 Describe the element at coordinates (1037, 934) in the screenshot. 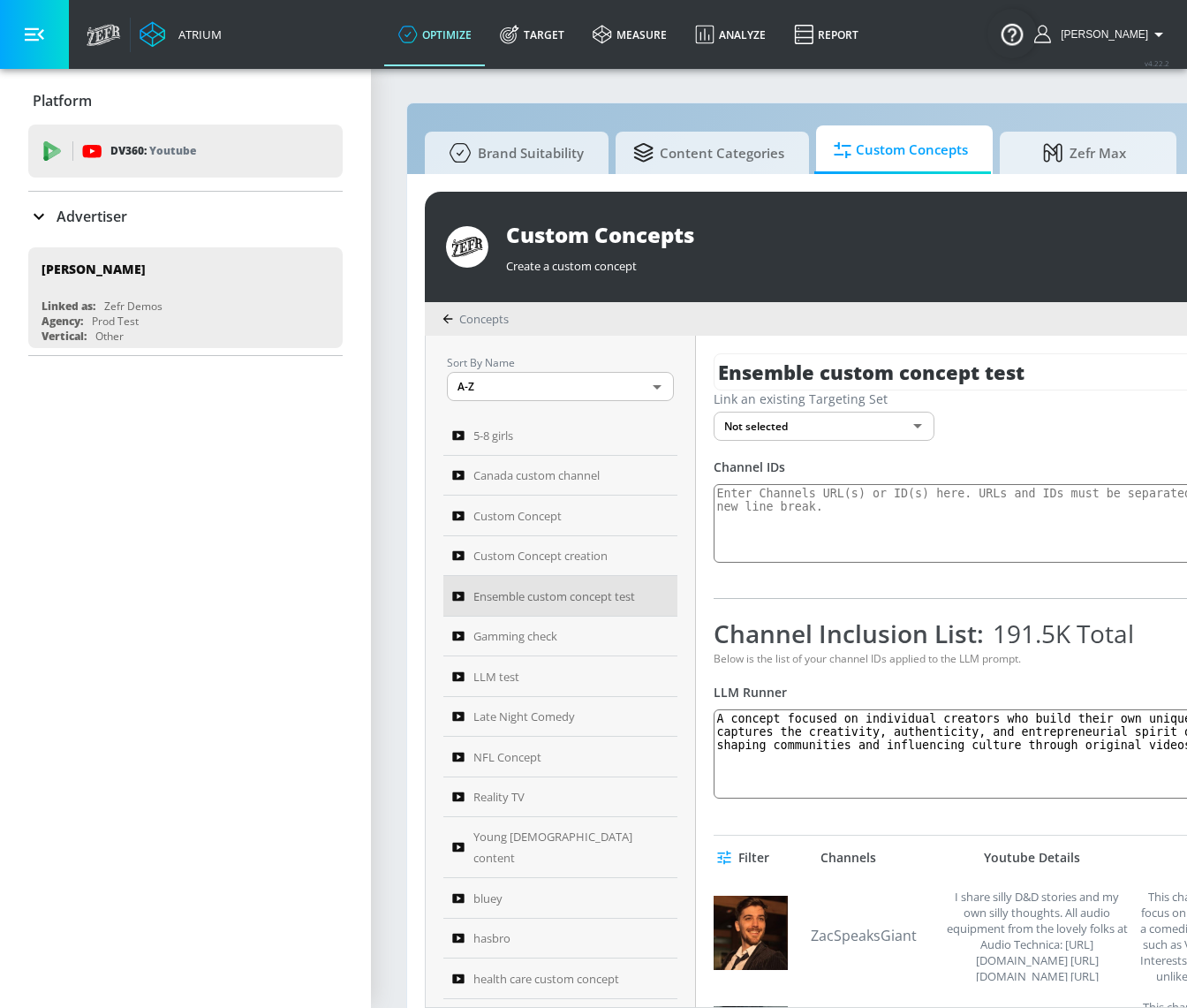

I see `div: I share silly D&D stories and my own silly thoughts. All audio equipment from the lovely folks at...` at that location.